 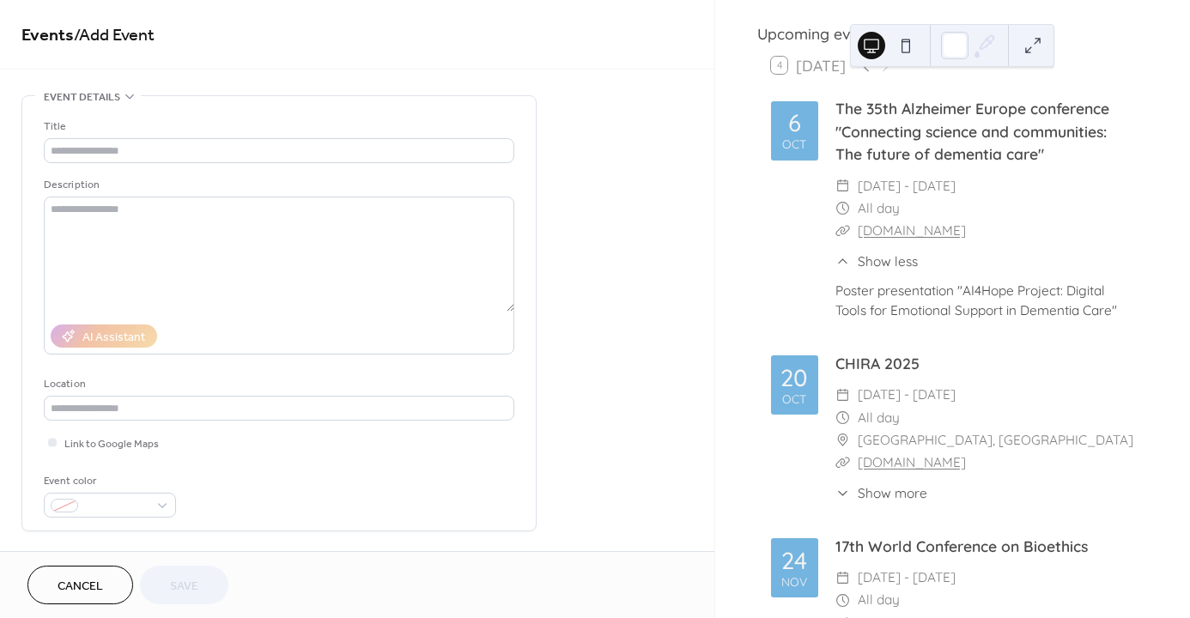 What do you see at coordinates (114, 35) in the screenshot?
I see `span: / Add Event` at bounding box center [114, 35].